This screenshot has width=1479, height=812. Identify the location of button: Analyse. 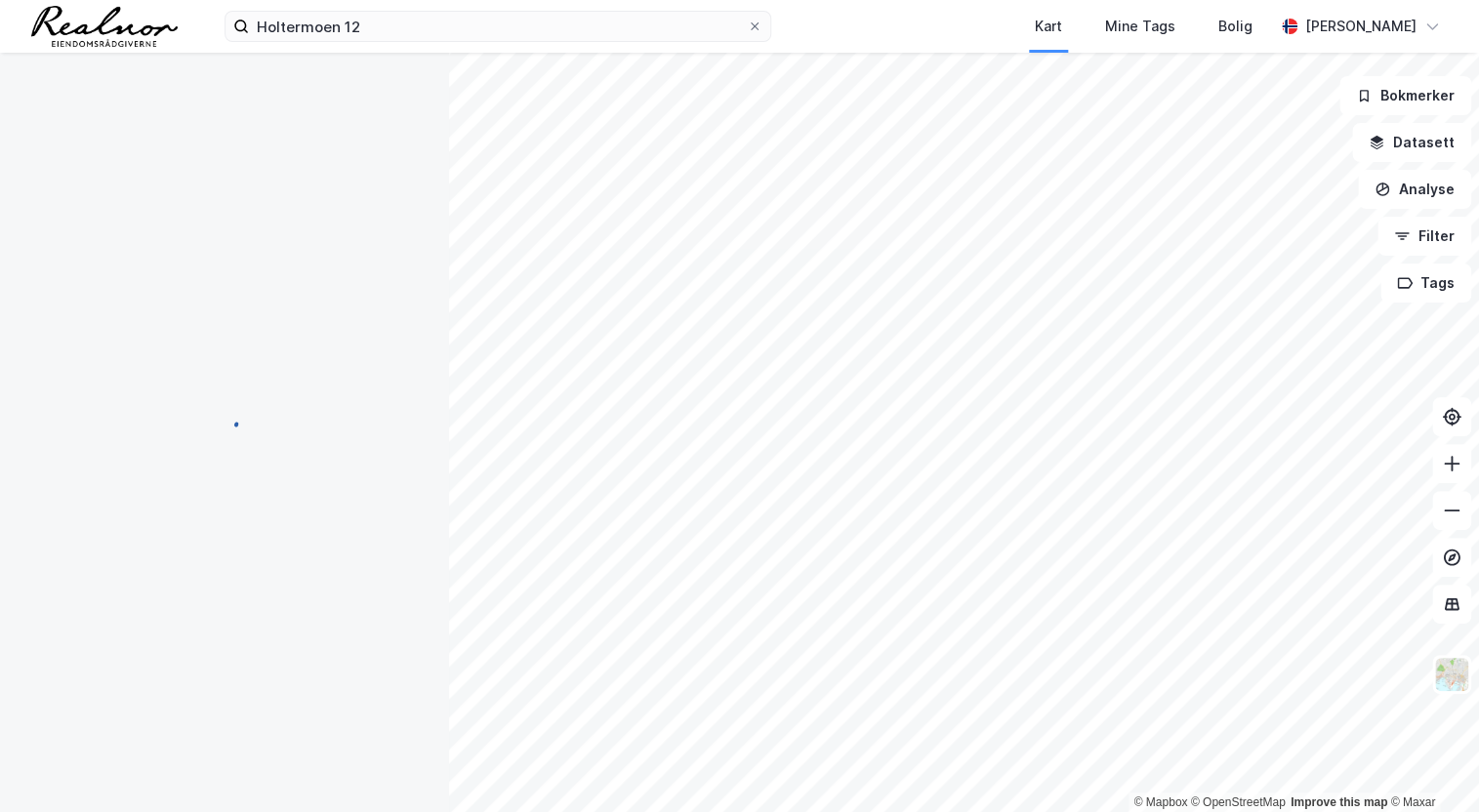
(1415, 189).